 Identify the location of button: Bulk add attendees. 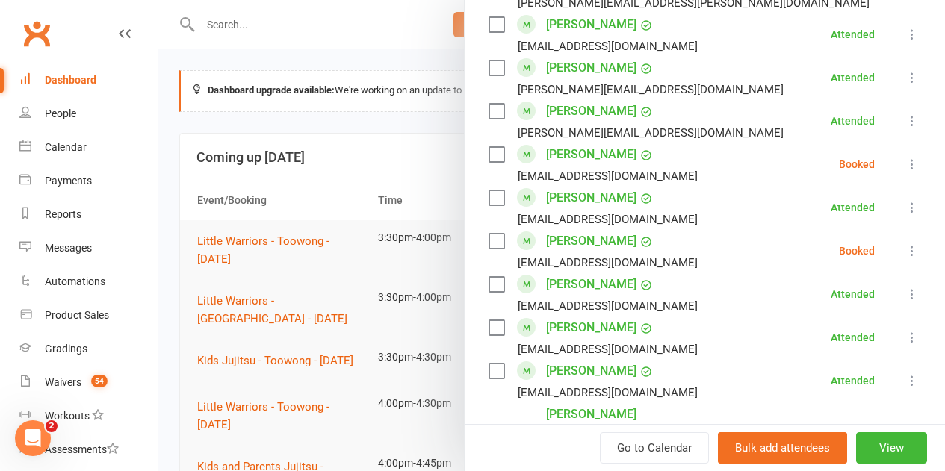
(782, 448).